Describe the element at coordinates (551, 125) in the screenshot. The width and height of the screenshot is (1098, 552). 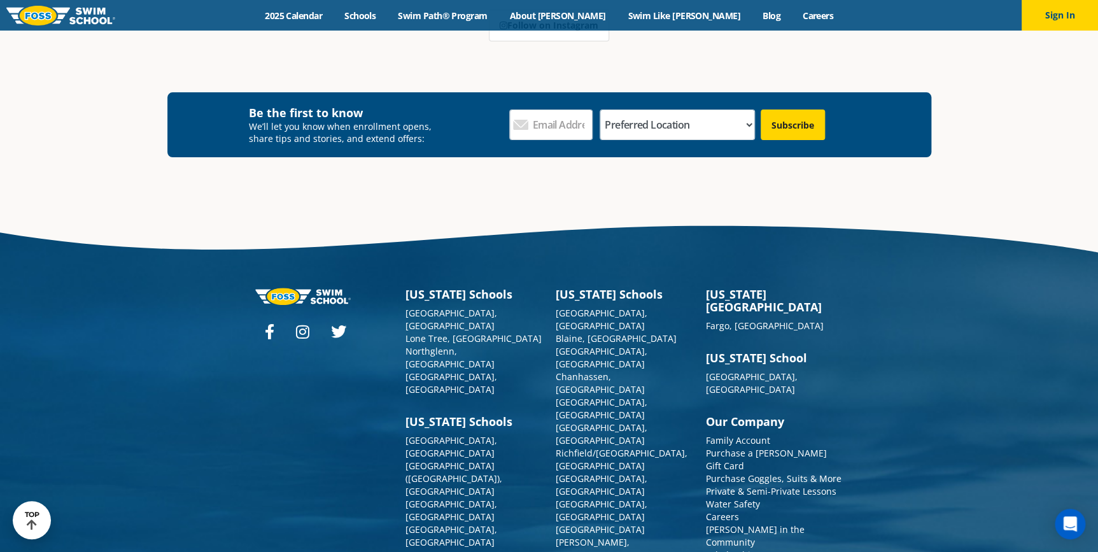
I see `input: Email Address` at that location.